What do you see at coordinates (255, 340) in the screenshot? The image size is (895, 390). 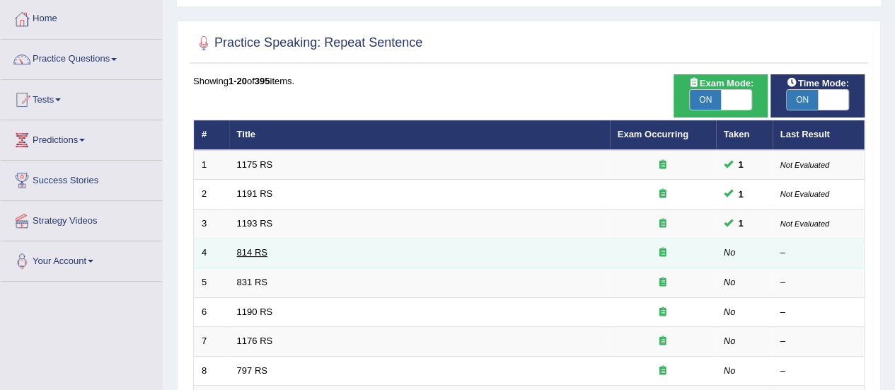 I see `a: 1176 RS` at bounding box center [255, 340].